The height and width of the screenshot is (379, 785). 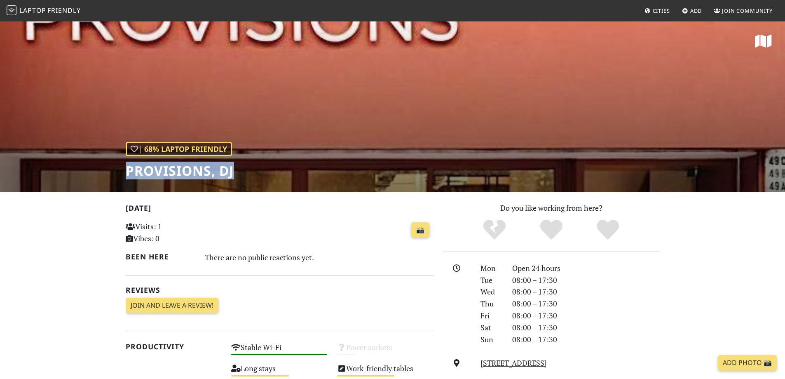 What do you see at coordinates (657, 11) in the screenshot?
I see `a: Cities` at bounding box center [657, 11].